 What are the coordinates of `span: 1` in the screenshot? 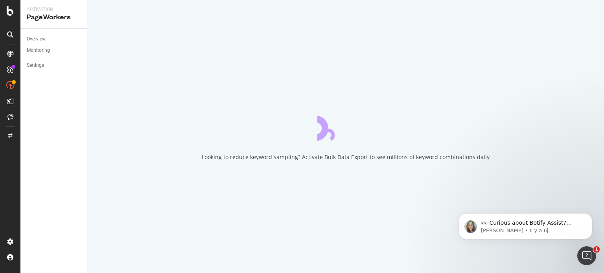 It's located at (596, 250).